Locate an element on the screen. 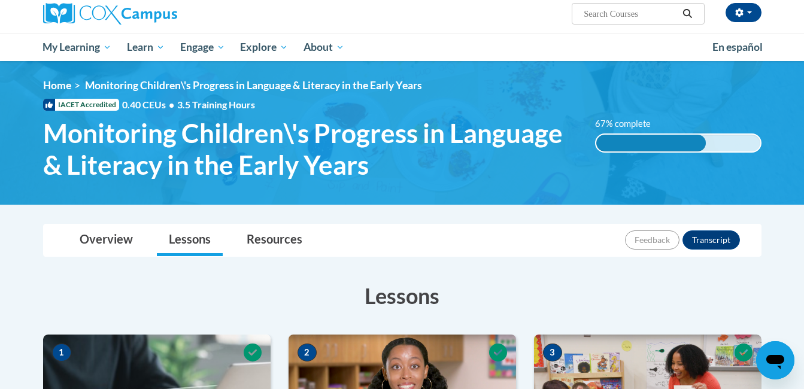 The width and height of the screenshot is (804, 389). span: 0.40 CEUs is located at coordinates (150, 105).